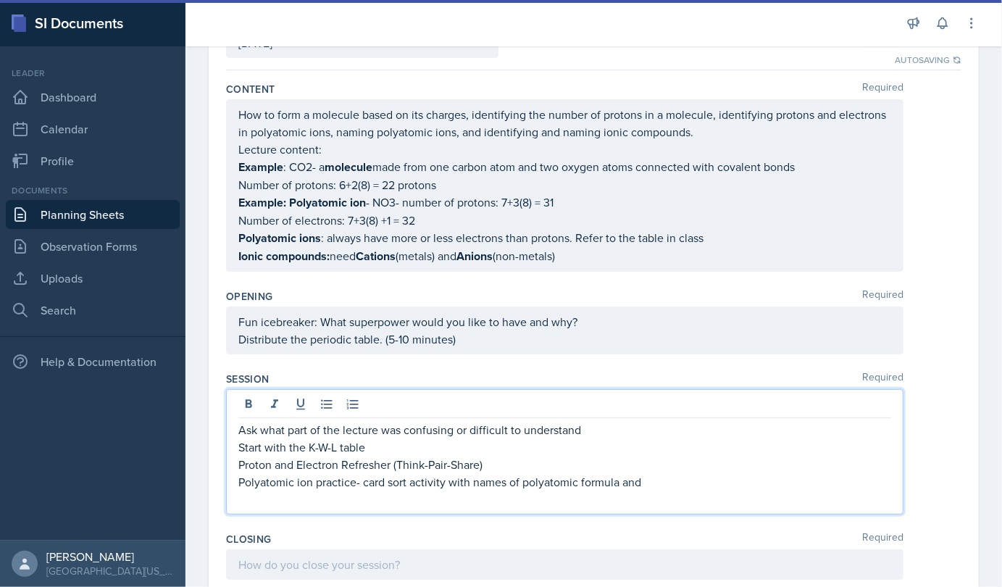 The image size is (1002, 587). I want to click on p: - NO3- number of protons: 7+3(8) = 31, so click(564, 202).